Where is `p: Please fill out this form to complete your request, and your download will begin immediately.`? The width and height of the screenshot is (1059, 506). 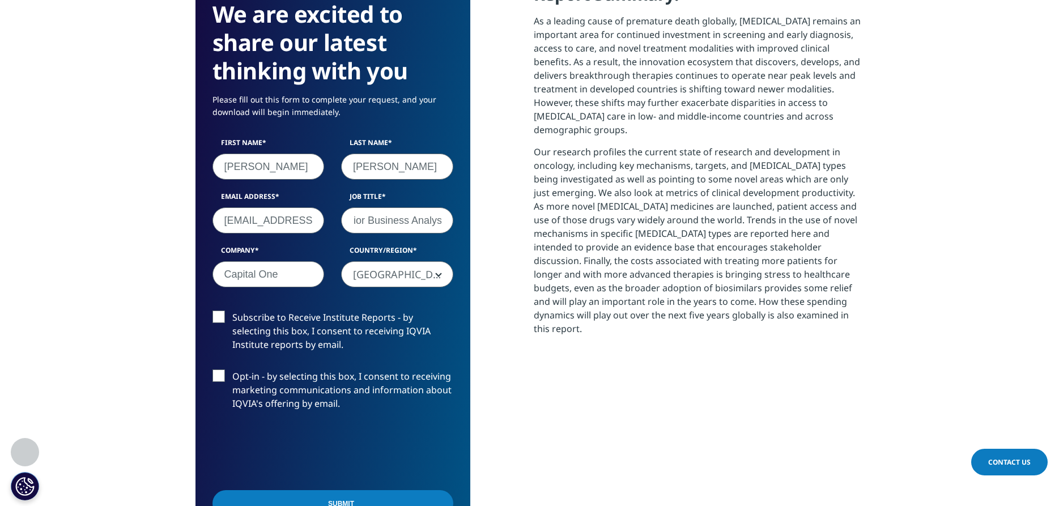 p: Please fill out this form to complete your request, and your download will begin immediately. is located at coordinates (333, 110).